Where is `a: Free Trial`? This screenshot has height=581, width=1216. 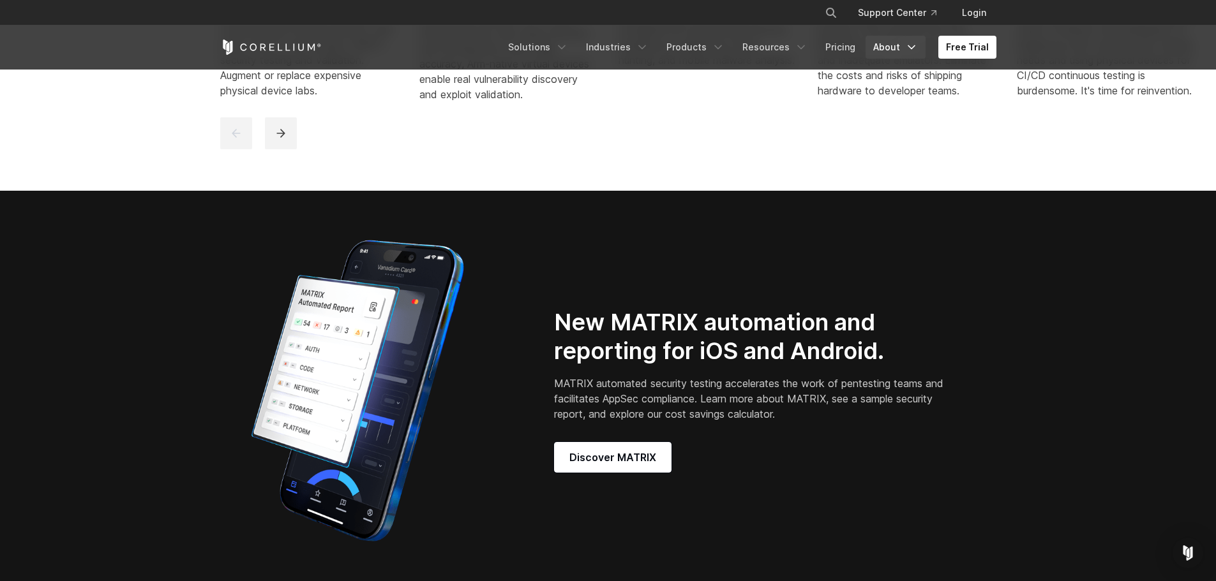 a: Free Trial is located at coordinates (967, 47).